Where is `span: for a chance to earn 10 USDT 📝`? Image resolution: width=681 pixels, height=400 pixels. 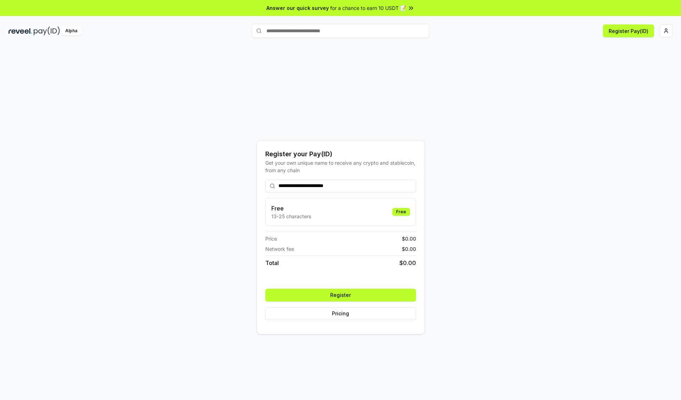
span: for a chance to earn 10 USDT 📝 is located at coordinates (368, 8).